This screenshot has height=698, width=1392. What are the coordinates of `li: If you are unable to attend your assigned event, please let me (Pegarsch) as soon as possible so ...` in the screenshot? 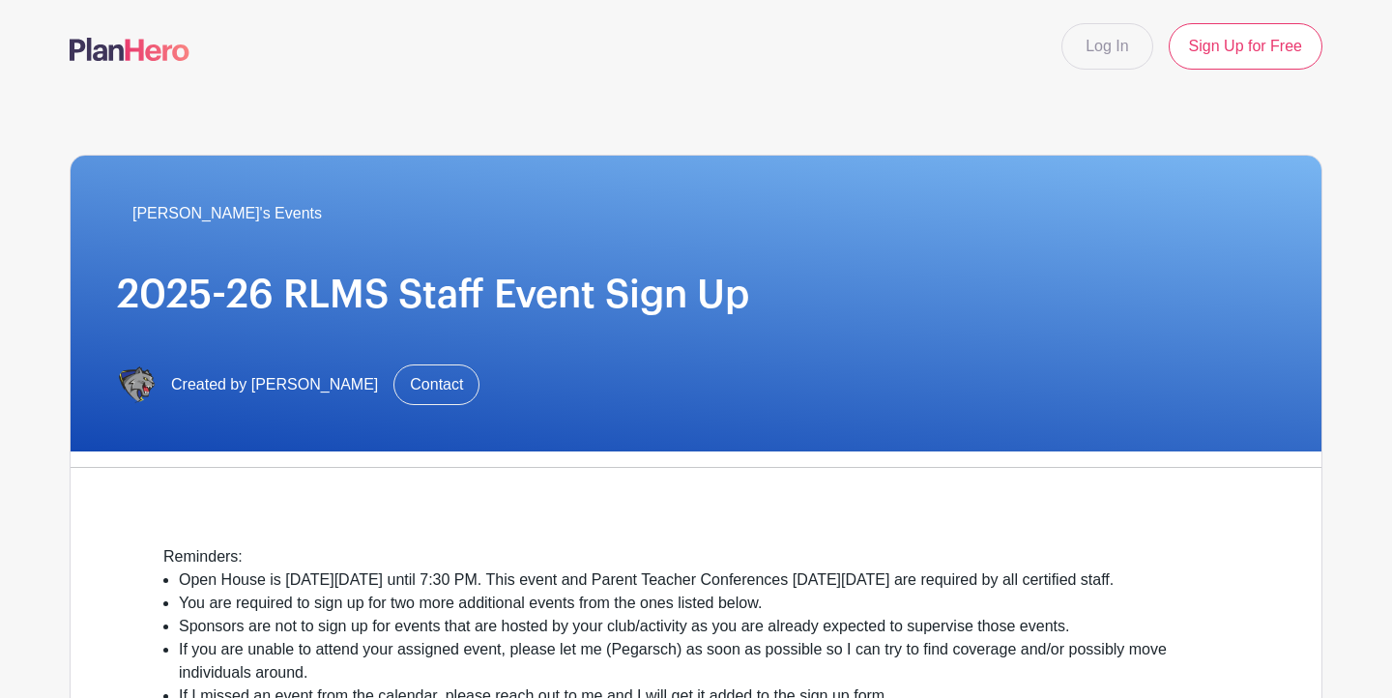 It's located at (704, 661).